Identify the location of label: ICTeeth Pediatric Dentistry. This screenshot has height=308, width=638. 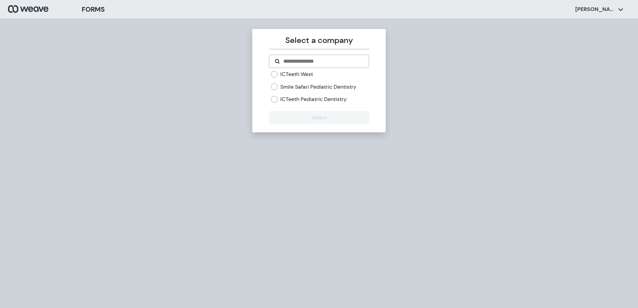
(313, 99).